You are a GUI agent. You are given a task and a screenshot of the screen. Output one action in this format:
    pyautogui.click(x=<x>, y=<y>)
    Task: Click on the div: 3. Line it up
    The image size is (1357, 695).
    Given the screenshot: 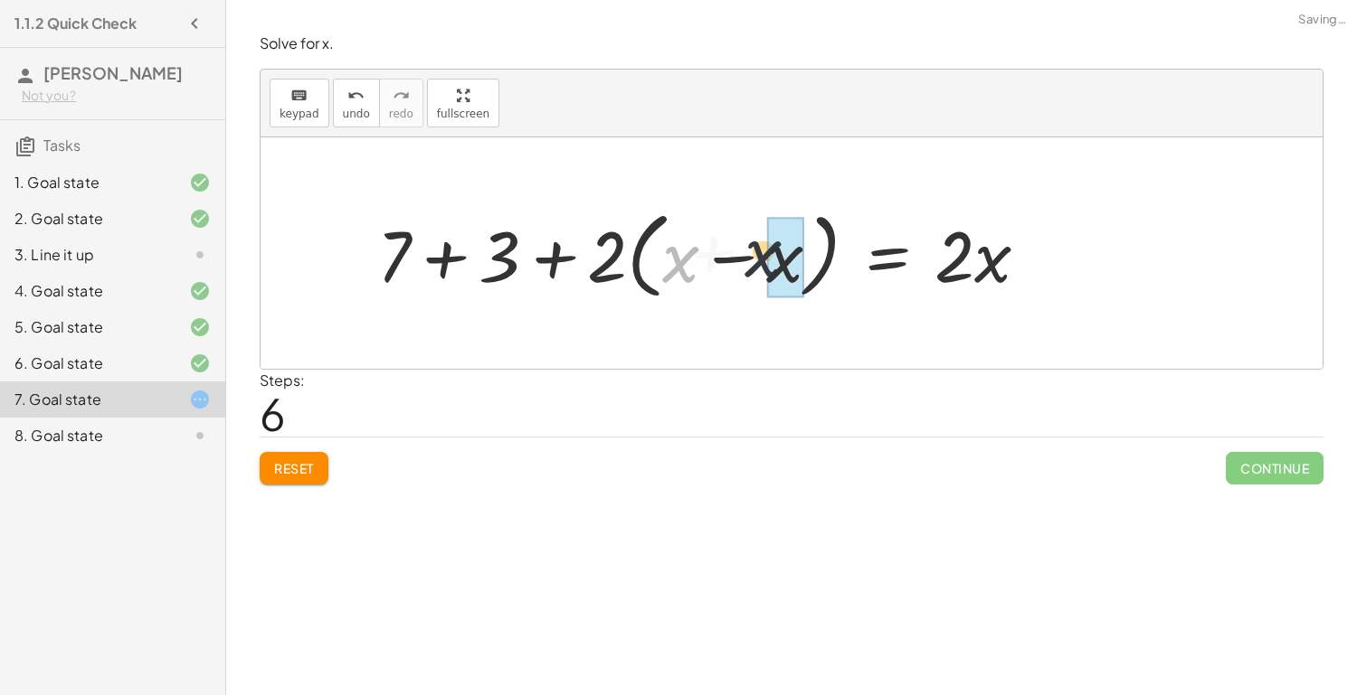 What is the action you would take?
    pyautogui.click(x=87, y=255)
    